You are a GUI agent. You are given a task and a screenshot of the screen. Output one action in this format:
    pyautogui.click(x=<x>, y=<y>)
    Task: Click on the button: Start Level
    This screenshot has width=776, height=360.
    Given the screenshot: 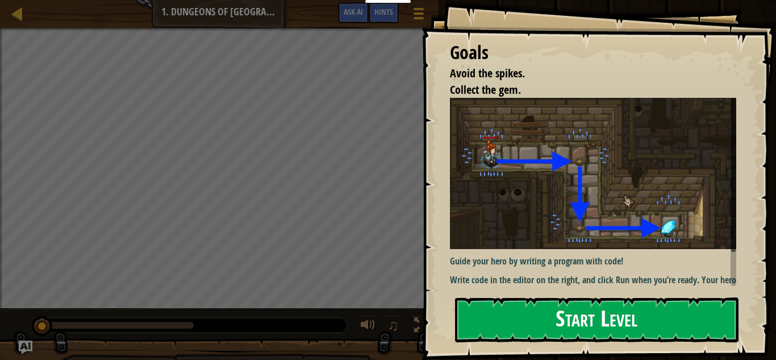 What is the action you would take?
    pyautogui.click(x=597, y=319)
    